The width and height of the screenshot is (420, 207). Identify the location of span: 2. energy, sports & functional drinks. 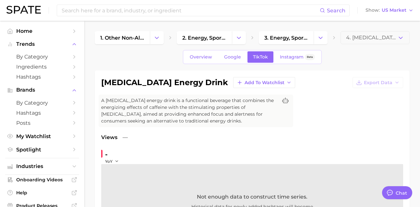
(204, 38).